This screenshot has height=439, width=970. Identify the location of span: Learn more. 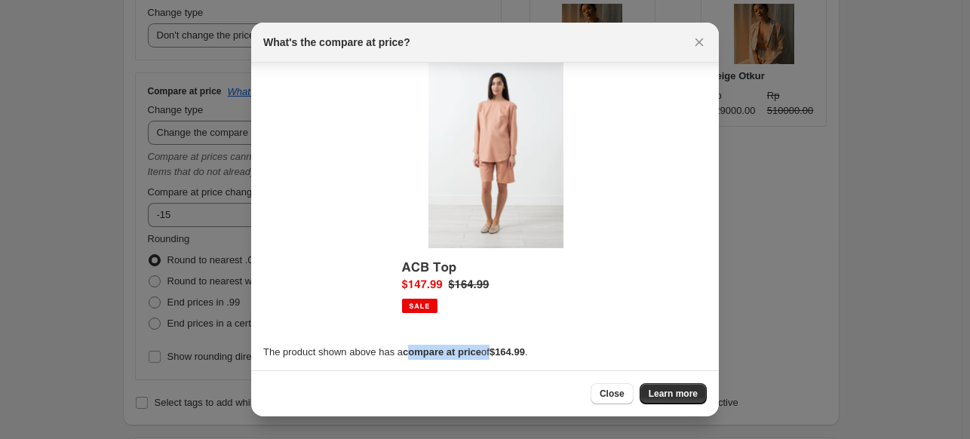
(673, 394).